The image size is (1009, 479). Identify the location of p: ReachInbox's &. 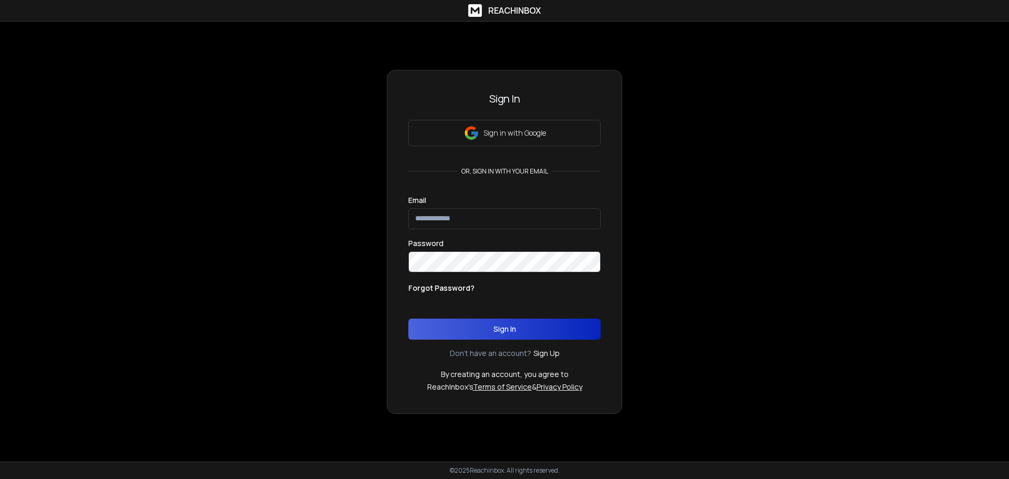
(504, 387).